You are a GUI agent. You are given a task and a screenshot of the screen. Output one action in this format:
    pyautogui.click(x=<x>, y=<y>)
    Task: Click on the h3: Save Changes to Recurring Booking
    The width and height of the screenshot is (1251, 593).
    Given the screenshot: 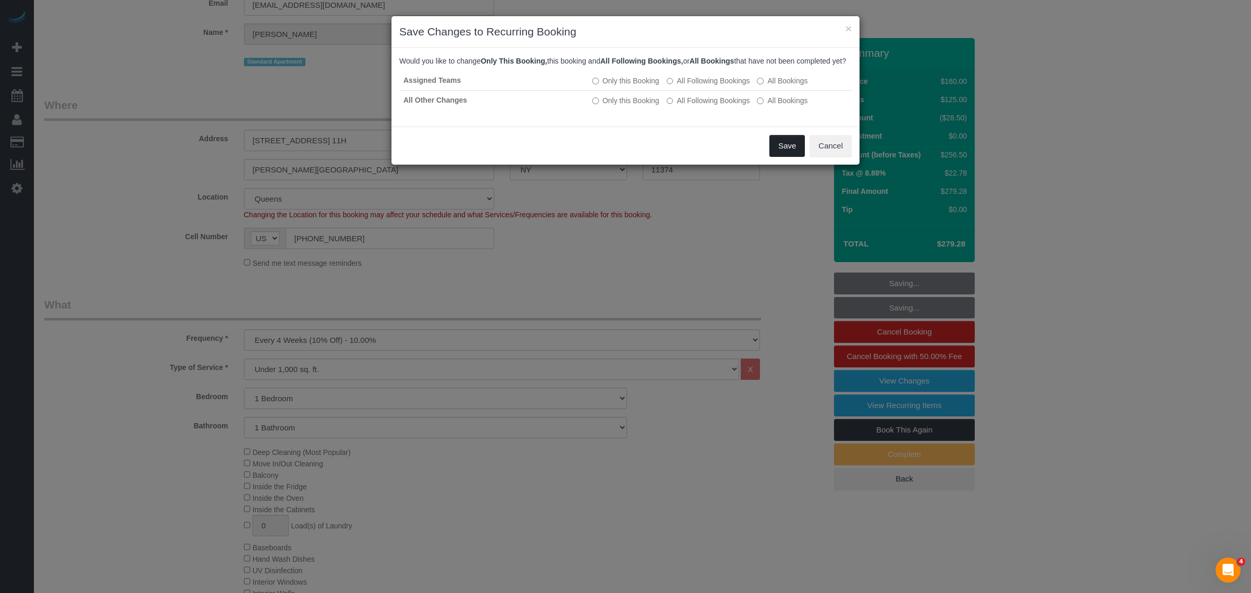 What is the action you would take?
    pyautogui.click(x=625, y=32)
    